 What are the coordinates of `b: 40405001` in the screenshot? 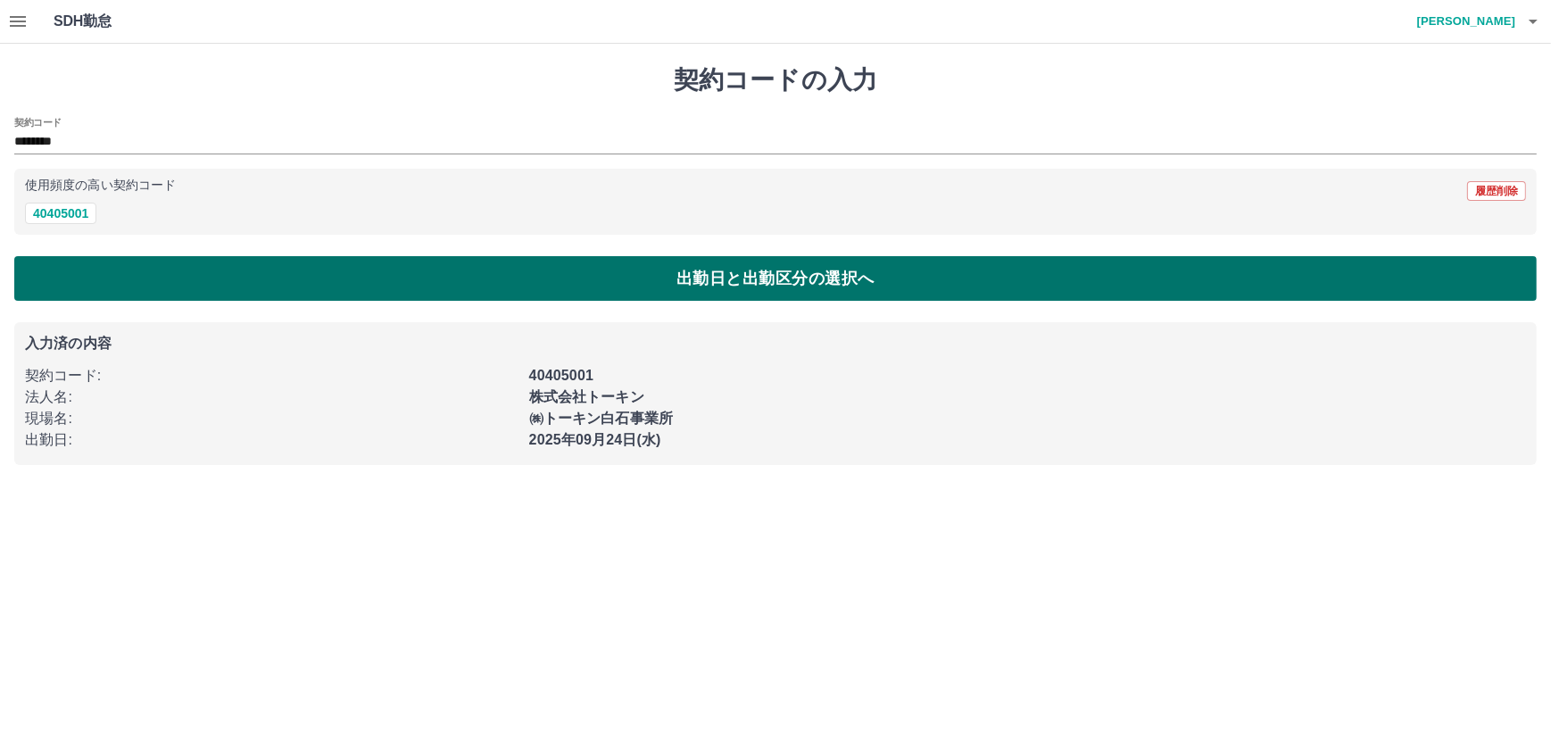 It's located at (561, 375).